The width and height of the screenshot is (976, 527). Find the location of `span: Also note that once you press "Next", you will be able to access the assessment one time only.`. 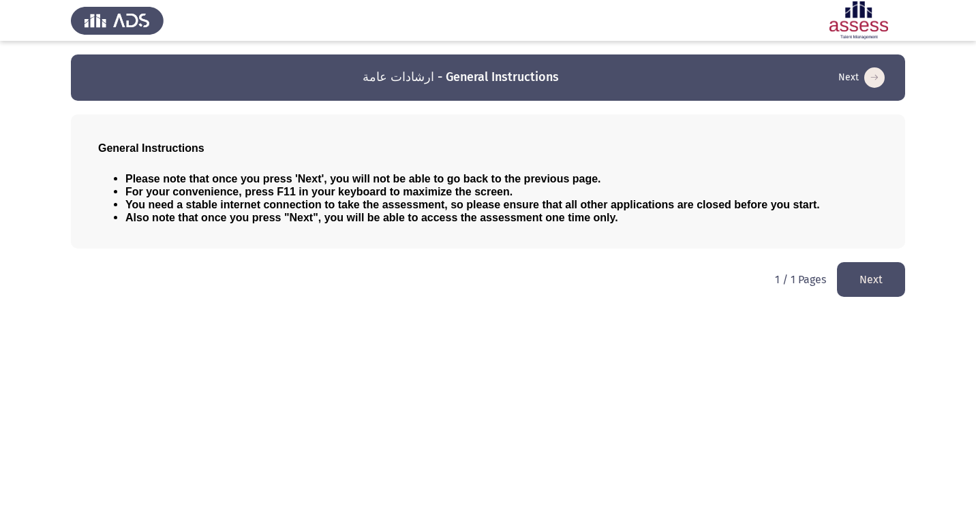

span: Also note that once you press "Next", you will be able to access the assessment one time only. is located at coordinates (371, 217).